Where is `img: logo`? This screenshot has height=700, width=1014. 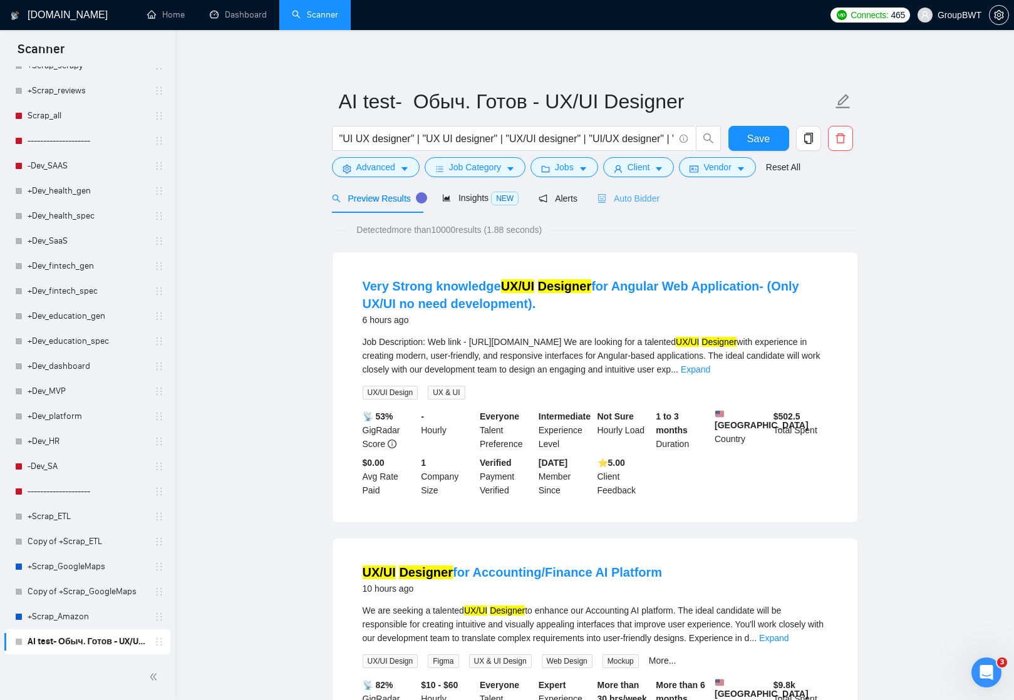
img: logo is located at coordinates (15, 16).